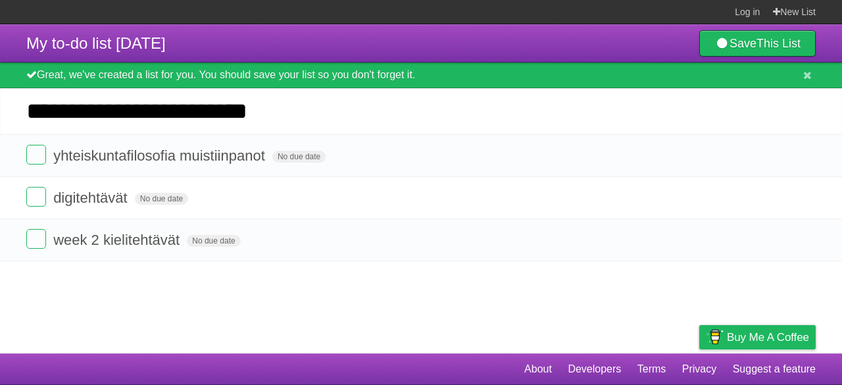  Describe the element at coordinates (757, 337) in the screenshot. I see `a: Buy me a coffee` at that location.